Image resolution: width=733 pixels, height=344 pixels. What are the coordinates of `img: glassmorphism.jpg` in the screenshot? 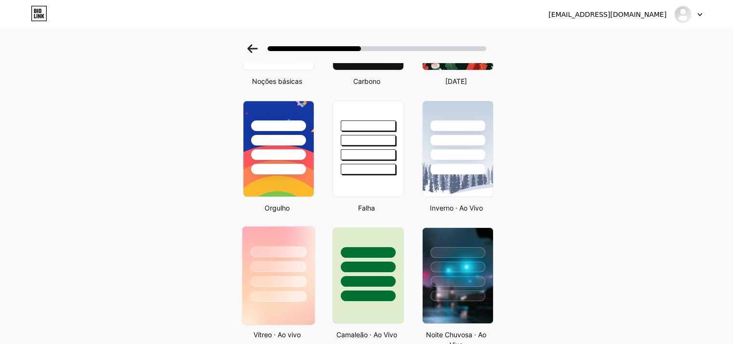 It's located at (278, 276).